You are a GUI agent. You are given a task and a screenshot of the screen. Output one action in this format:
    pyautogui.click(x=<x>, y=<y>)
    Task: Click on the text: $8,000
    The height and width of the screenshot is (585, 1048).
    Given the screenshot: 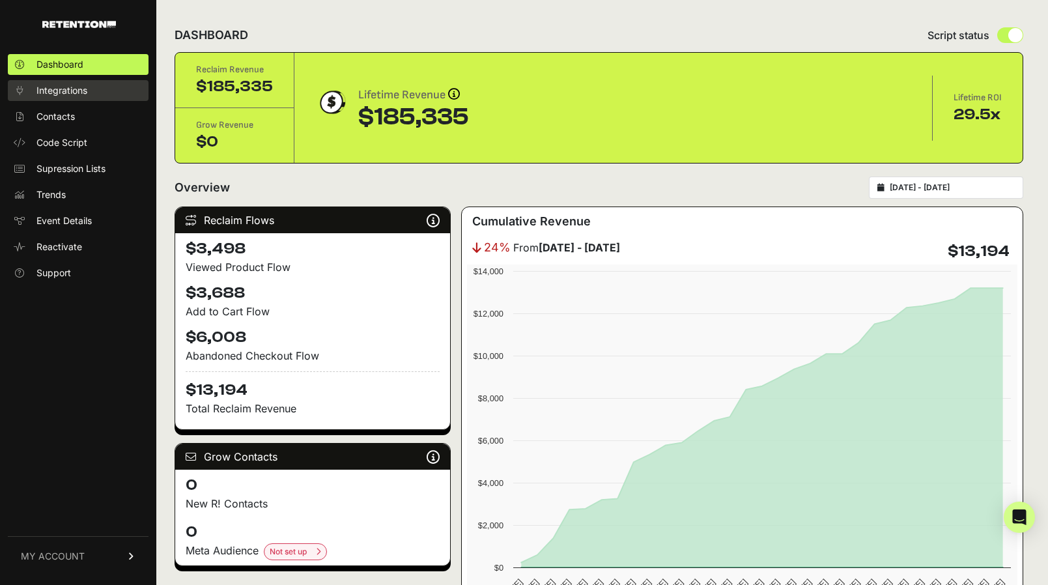 What is the action you would take?
    pyautogui.click(x=490, y=398)
    